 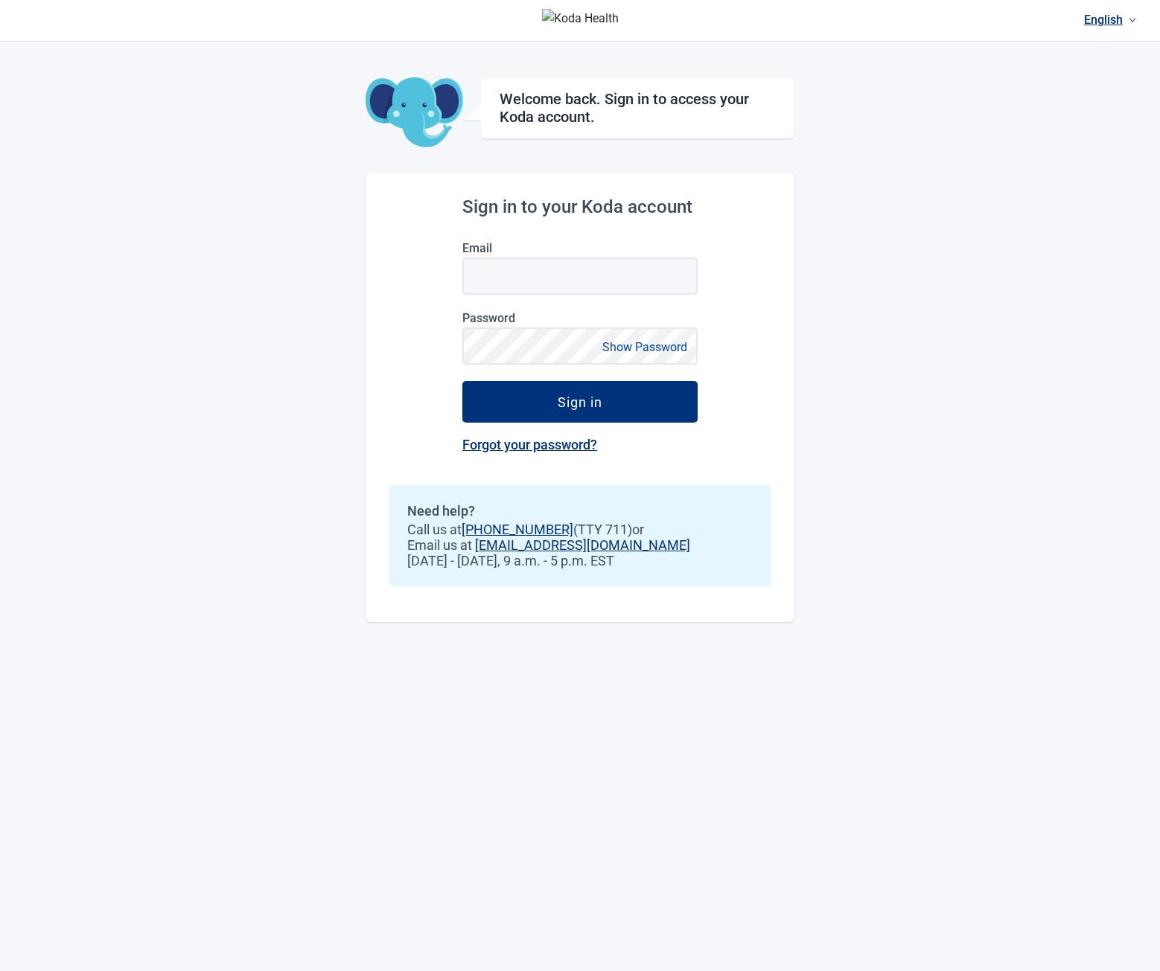 I want to click on img: Koda Health, so click(x=580, y=21).